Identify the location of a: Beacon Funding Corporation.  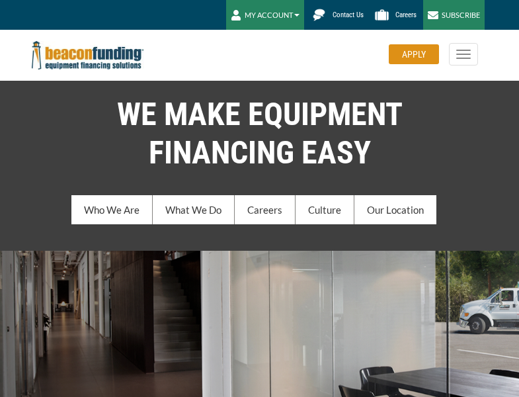
(88, 54).